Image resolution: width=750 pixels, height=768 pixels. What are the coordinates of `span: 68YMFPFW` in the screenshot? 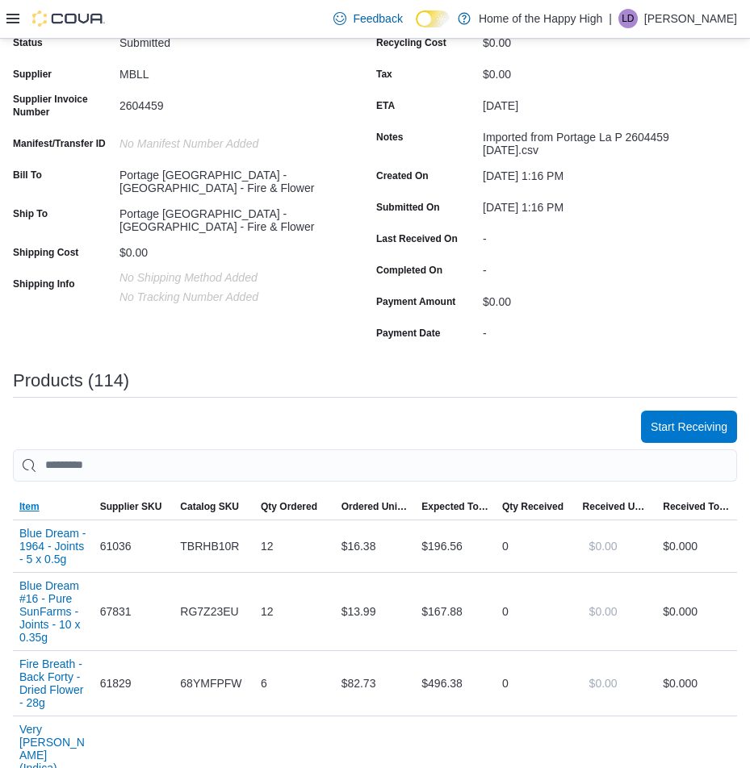 It's located at (211, 684).